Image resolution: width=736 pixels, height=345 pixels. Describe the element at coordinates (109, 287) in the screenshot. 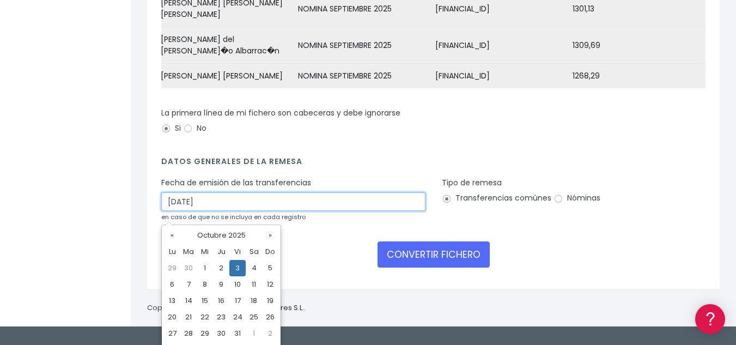

I see `a: API` at that location.